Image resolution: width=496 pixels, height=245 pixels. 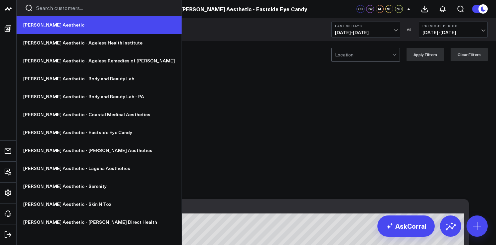 What do you see at coordinates (366, 26) in the screenshot?
I see `b: Last 30 Days` at bounding box center [366, 26].